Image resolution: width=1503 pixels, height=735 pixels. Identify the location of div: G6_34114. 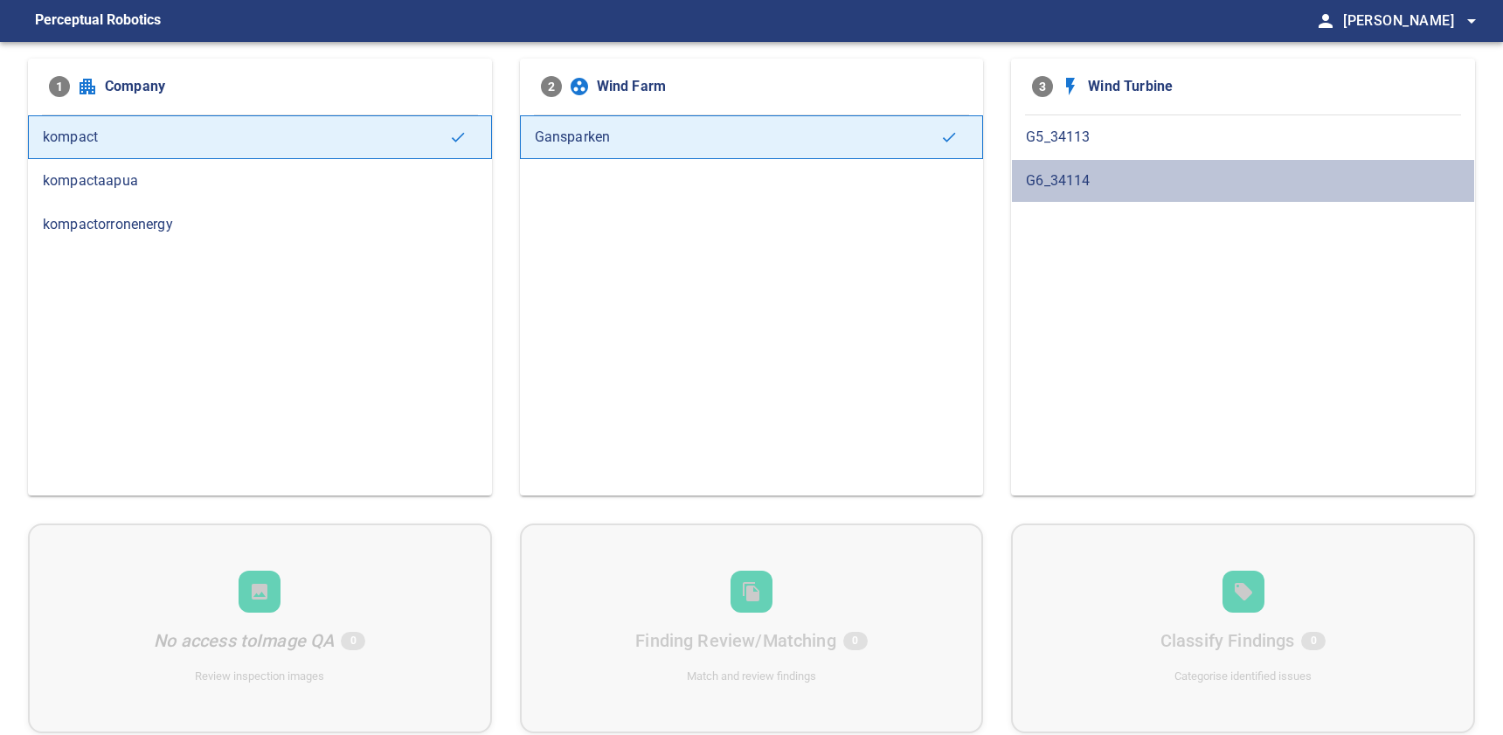
(1243, 181).